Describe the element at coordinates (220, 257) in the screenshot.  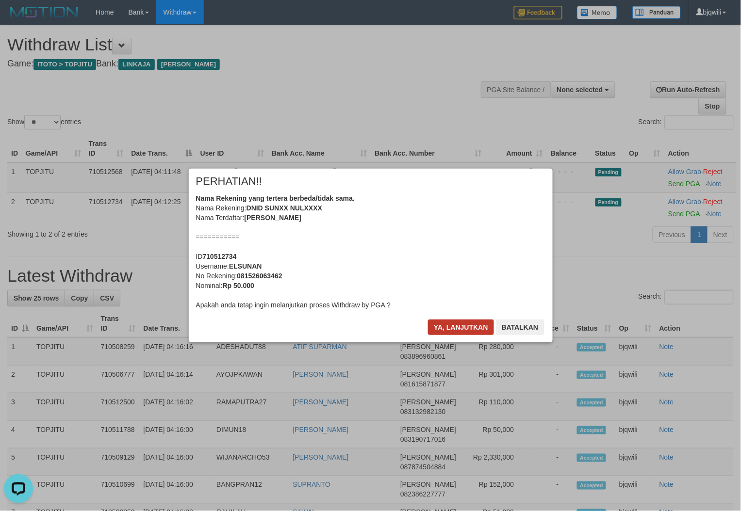
I see `b: 710512734` at that location.